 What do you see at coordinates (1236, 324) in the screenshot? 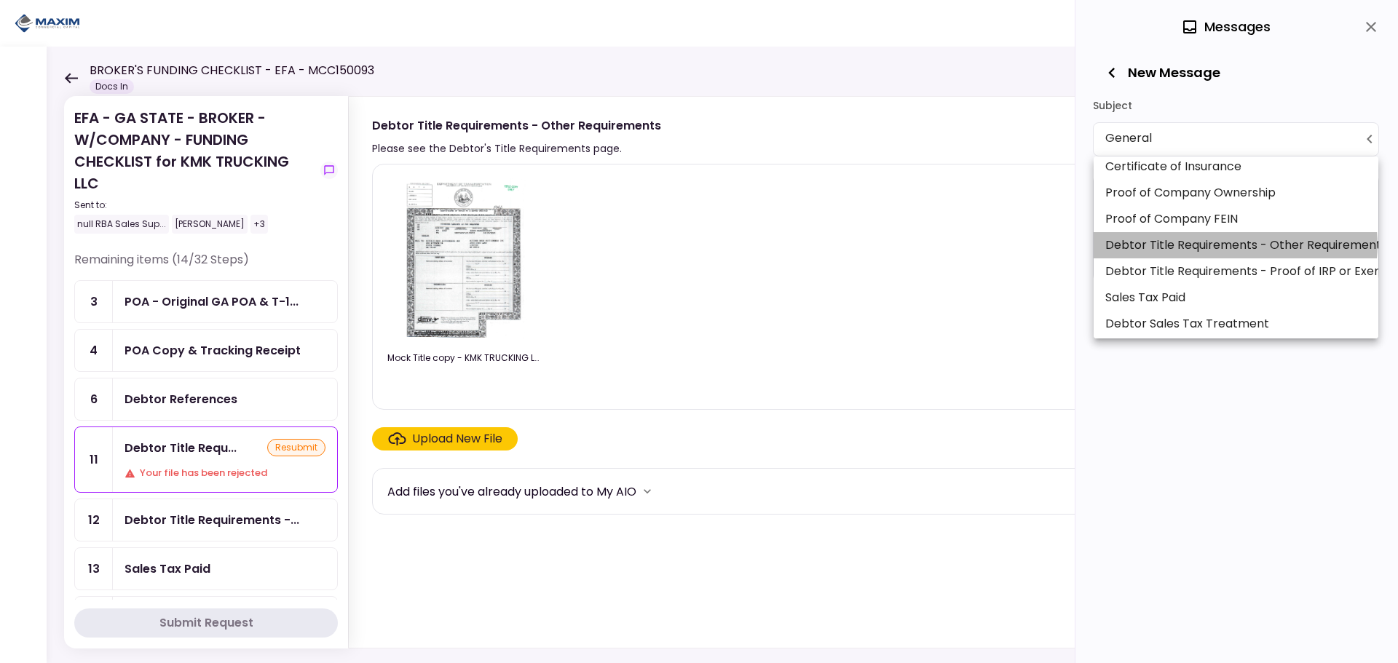
I see `li: Debtor Sales Tax Treatment` at bounding box center [1236, 324].